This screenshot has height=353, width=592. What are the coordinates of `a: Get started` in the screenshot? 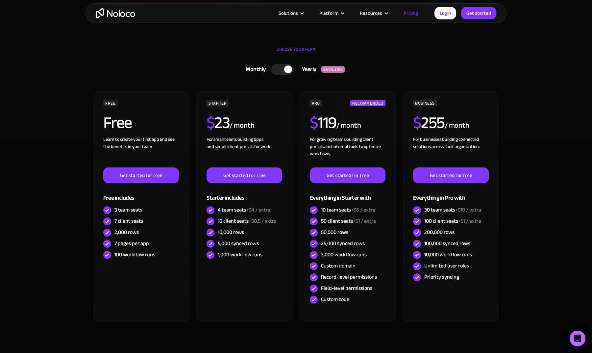 It's located at (478, 13).